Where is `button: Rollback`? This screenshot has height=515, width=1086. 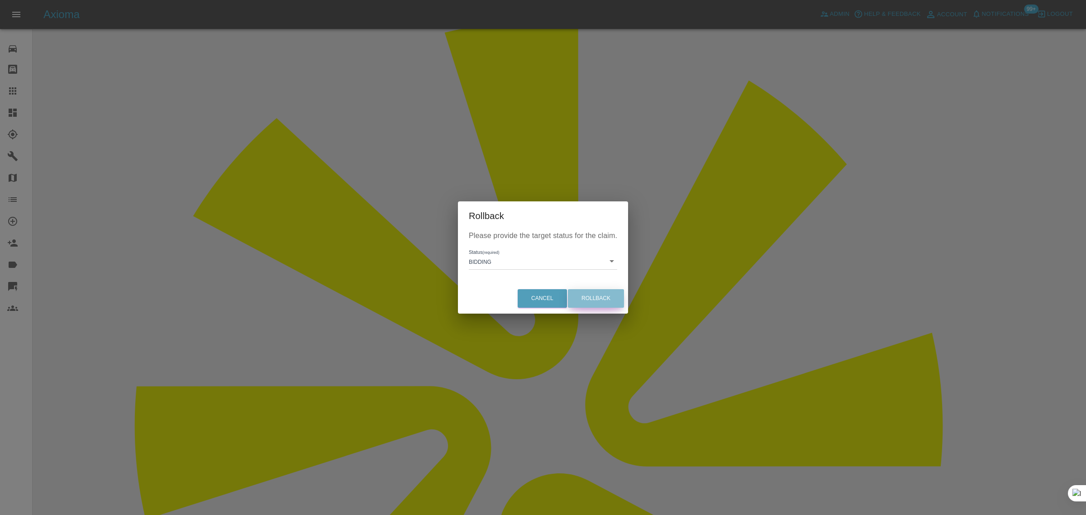 button: Rollback is located at coordinates (596, 298).